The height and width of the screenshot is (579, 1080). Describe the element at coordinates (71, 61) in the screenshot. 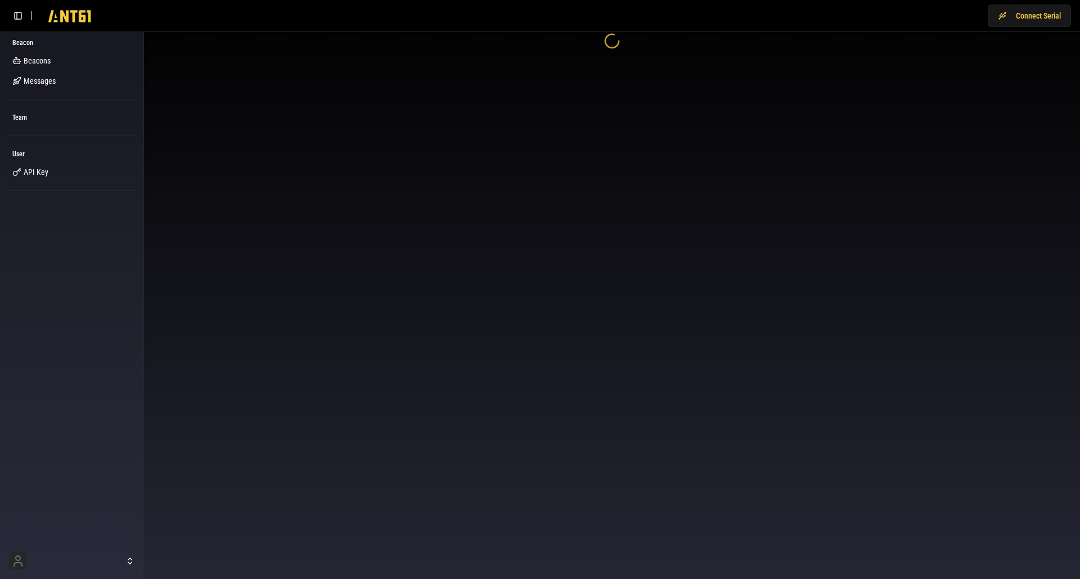

I see `a: Beacons` at that location.